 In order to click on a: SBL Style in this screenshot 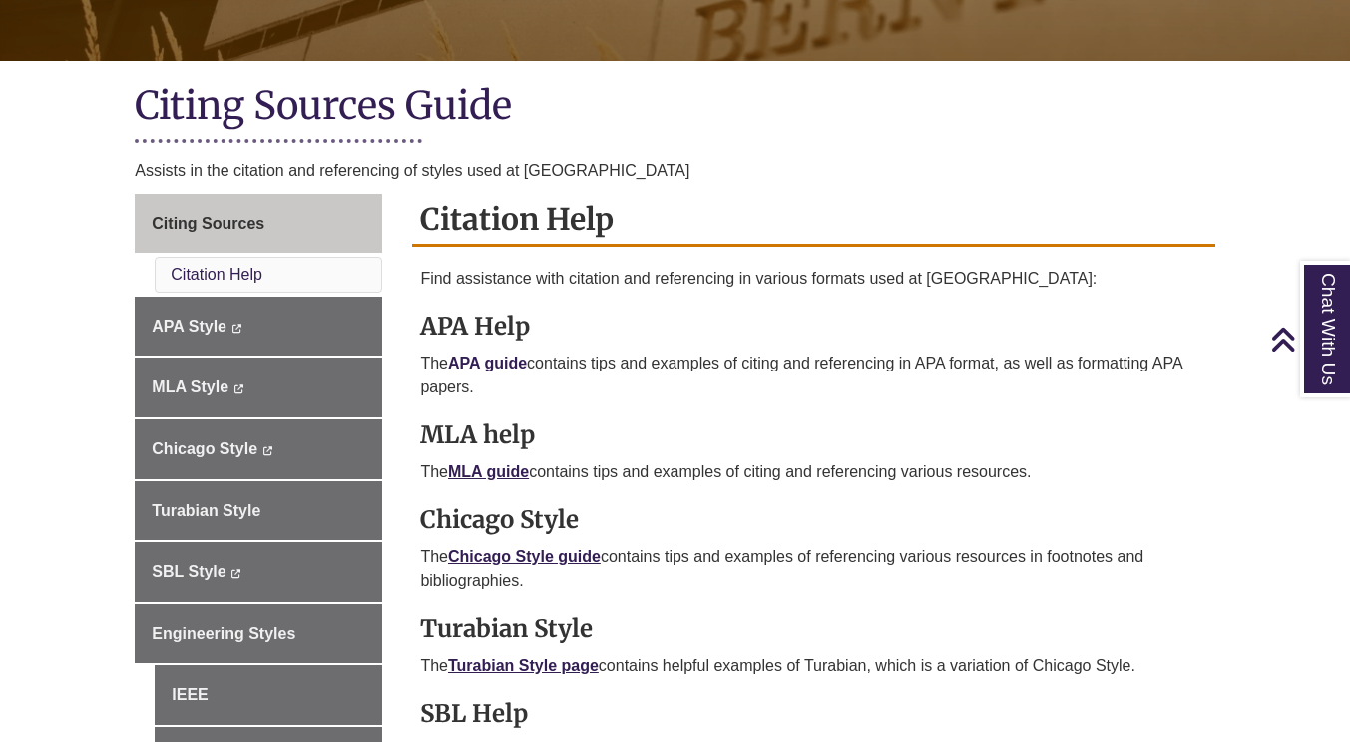, I will do `click(258, 572)`.